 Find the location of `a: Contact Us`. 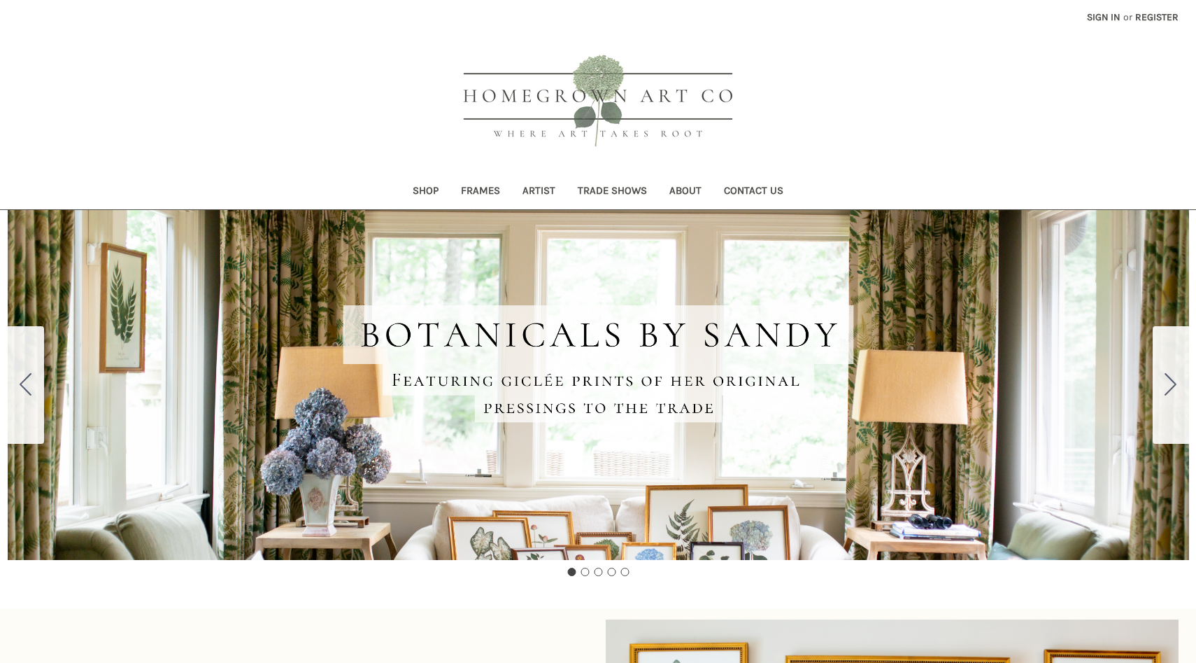

a: Contact Us is located at coordinates (754, 192).